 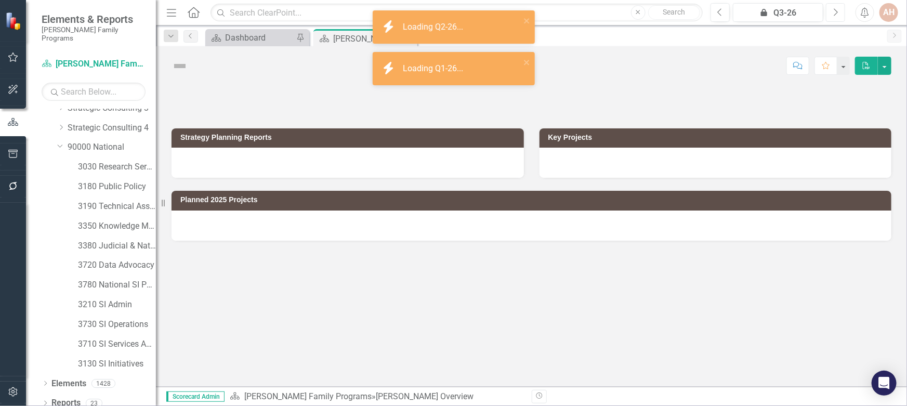 What do you see at coordinates (674, 12) in the screenshot?
I see `button: Search` at bounding box center [674, 12].